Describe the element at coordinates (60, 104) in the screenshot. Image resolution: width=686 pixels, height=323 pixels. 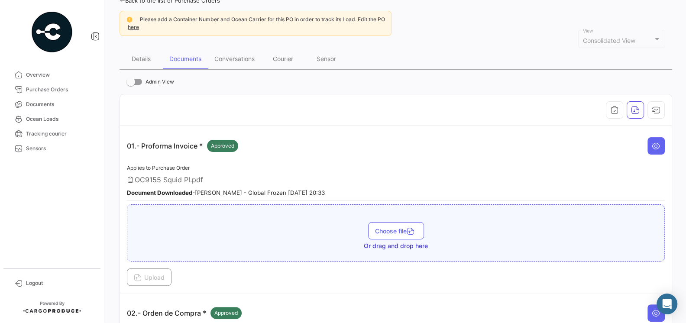
I see `span: Documents` at that location.